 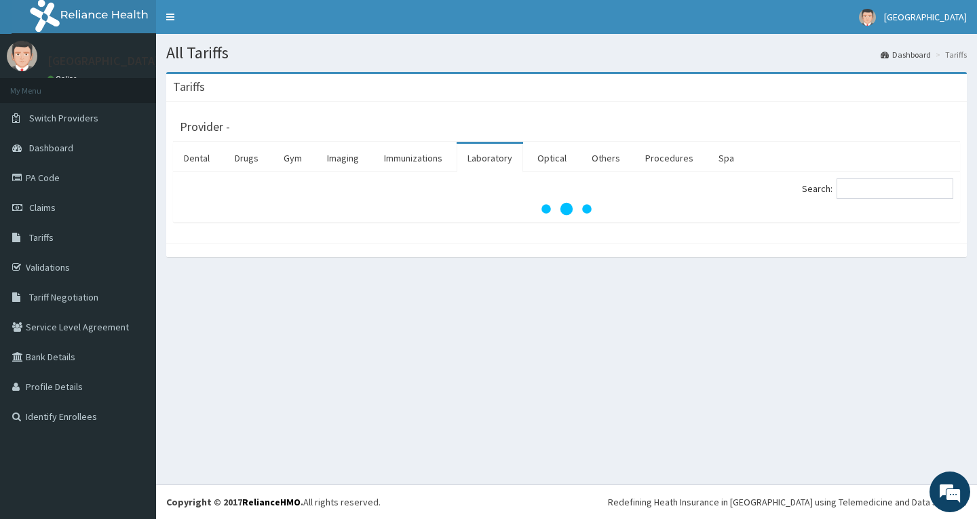 What do you see at coordinates (41, 237) in the screenshot?
I see `span: Tariffs` at bounding box center [41, 237].